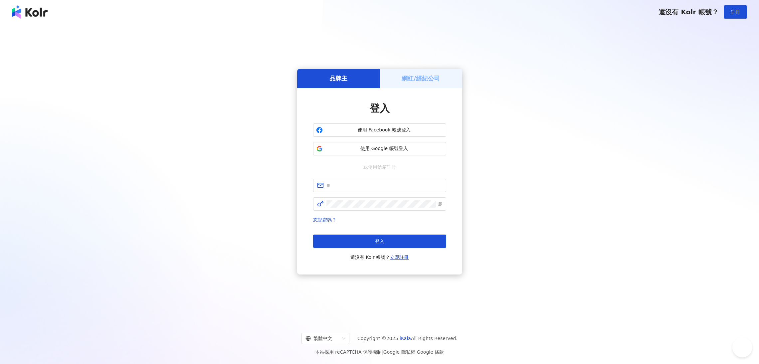 The image size is (759, 364). I want to click on span: eye-invisible, so click(440, 204).